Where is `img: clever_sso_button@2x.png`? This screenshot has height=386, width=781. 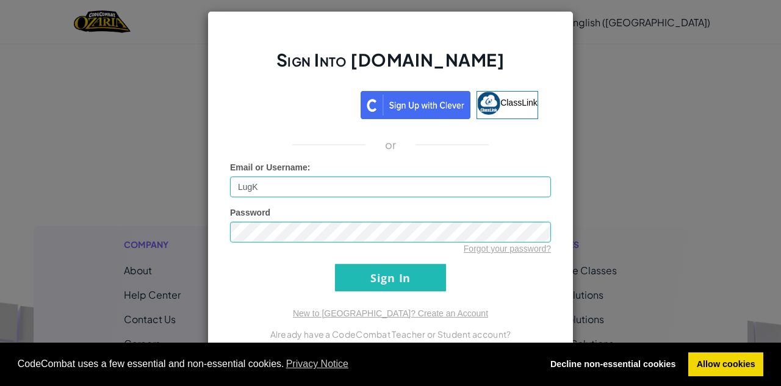
img: clever_sso_button@2x.png is located at coordinates (415, 105).